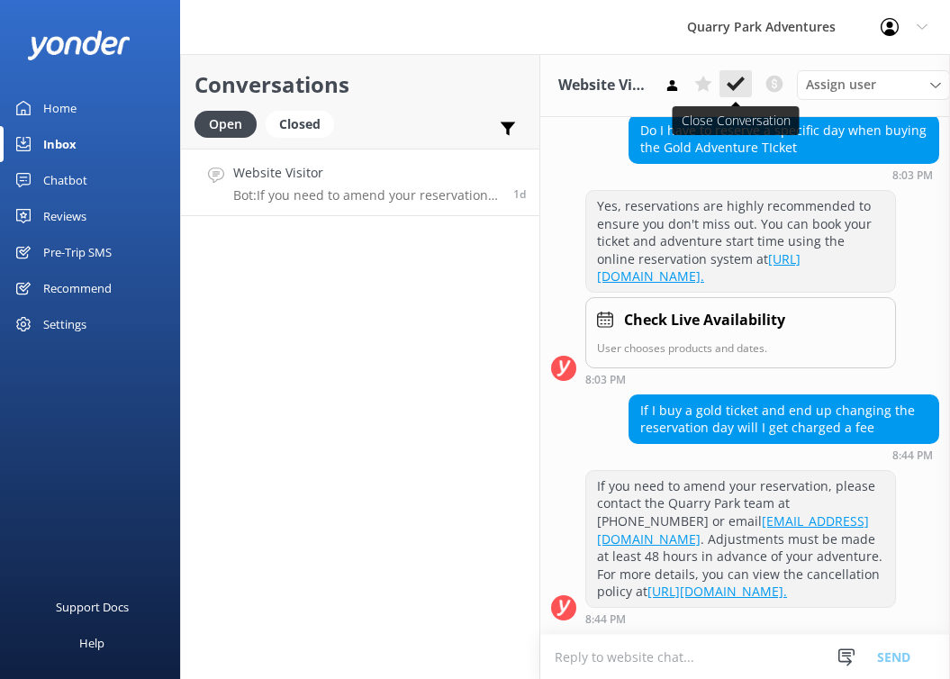 The image size is (950, 679). I want to click on div: Pre-Trip SMS, so click(77, 252).